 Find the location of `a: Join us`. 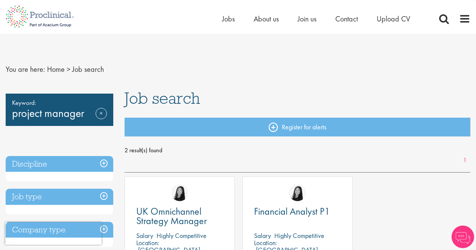

a: Join us is located at coordinates (307, 19).